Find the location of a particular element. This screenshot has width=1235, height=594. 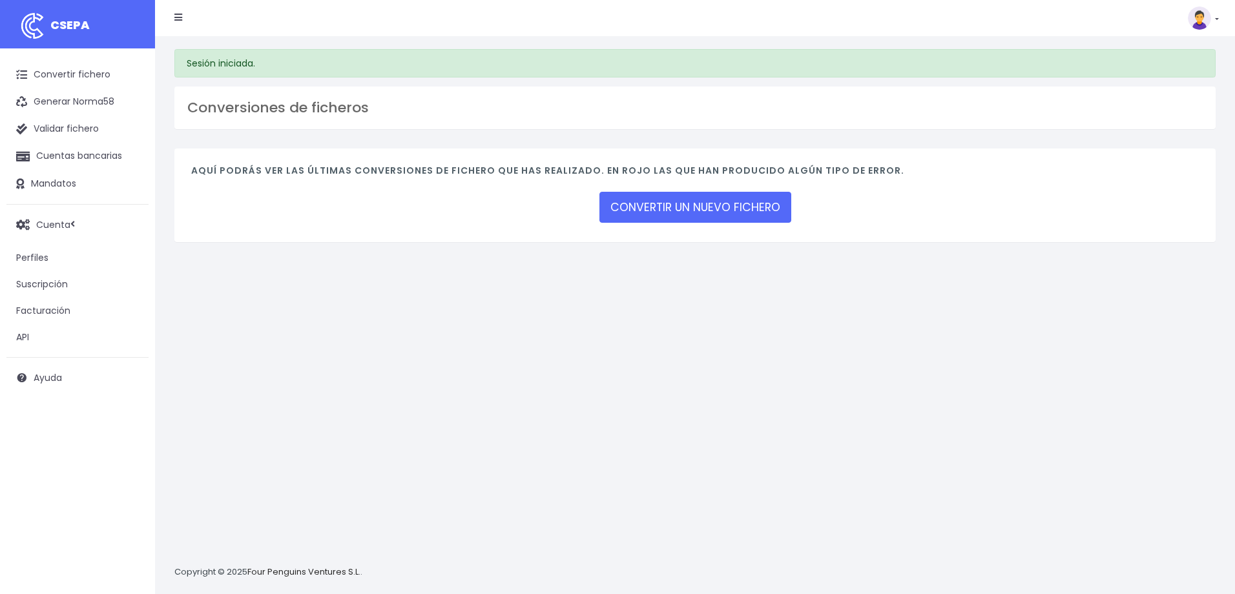

h4: Aquí podrás ver las últimas conversiones de fichero que has realizado. En rojo las que han produc... is located at coordinates (695, 174).